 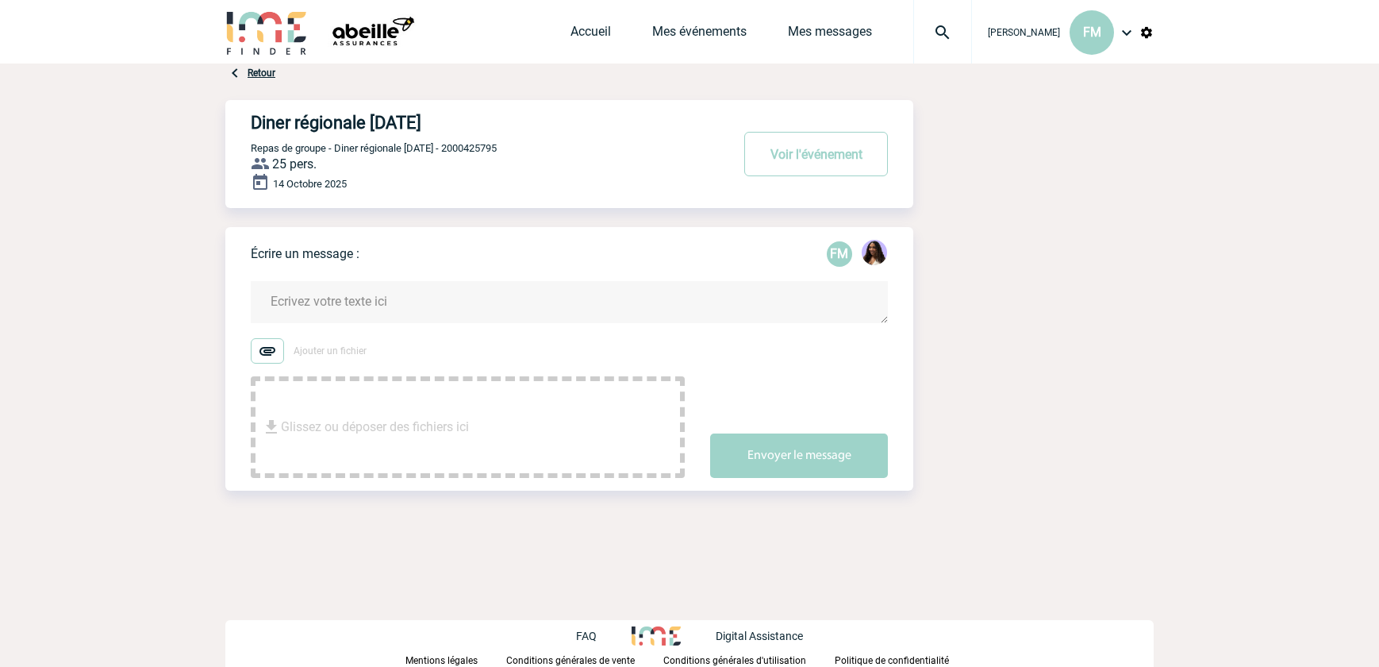 What do you see at coordinates (261, 73) in the screenshot?
I see `a: Retour` at bounding box center [261, 73].